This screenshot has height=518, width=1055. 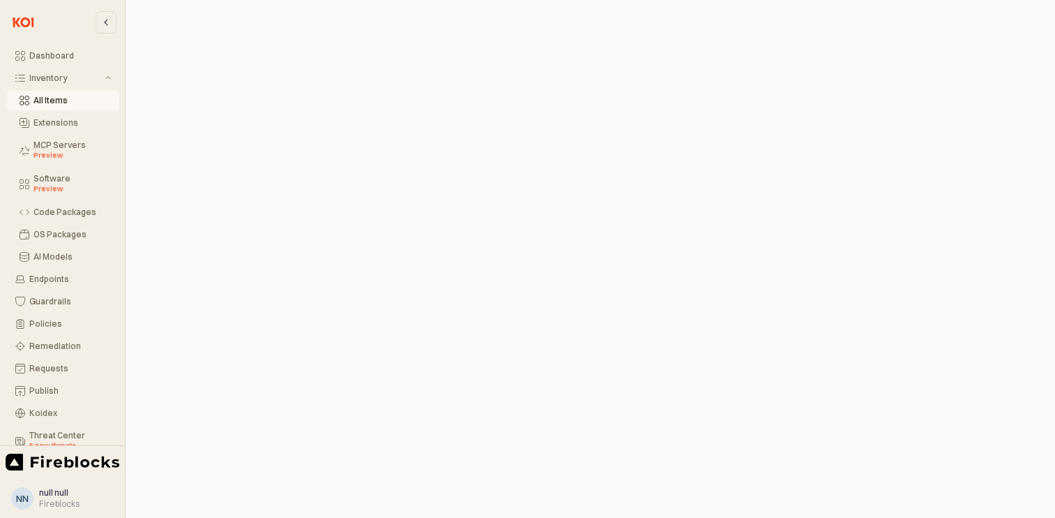 I want to click on div: Publish, so click(x=70, y=391).